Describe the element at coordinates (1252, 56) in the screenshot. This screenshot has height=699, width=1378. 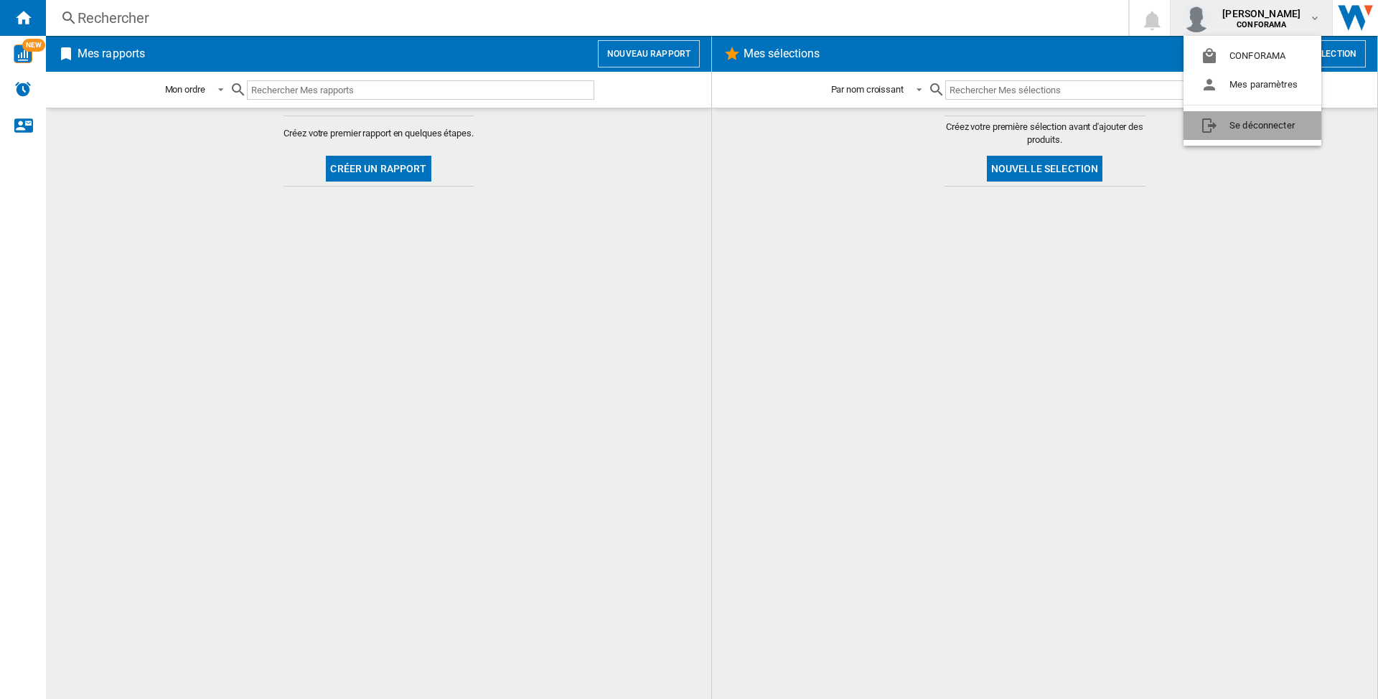
I see `button: CONFORAMA` at that location.